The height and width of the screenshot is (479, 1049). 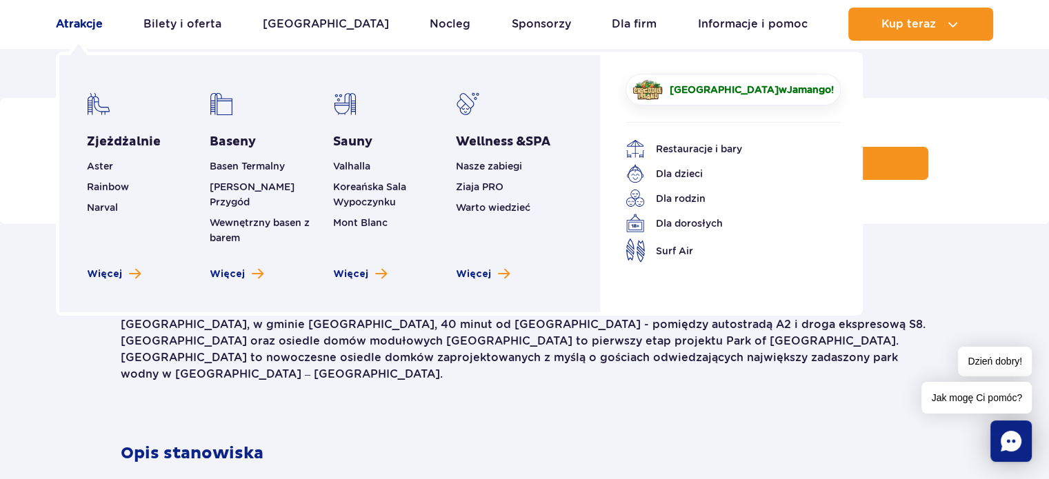 I want to click on a: Zobacz więcej saun, so click(x=360, y=275).